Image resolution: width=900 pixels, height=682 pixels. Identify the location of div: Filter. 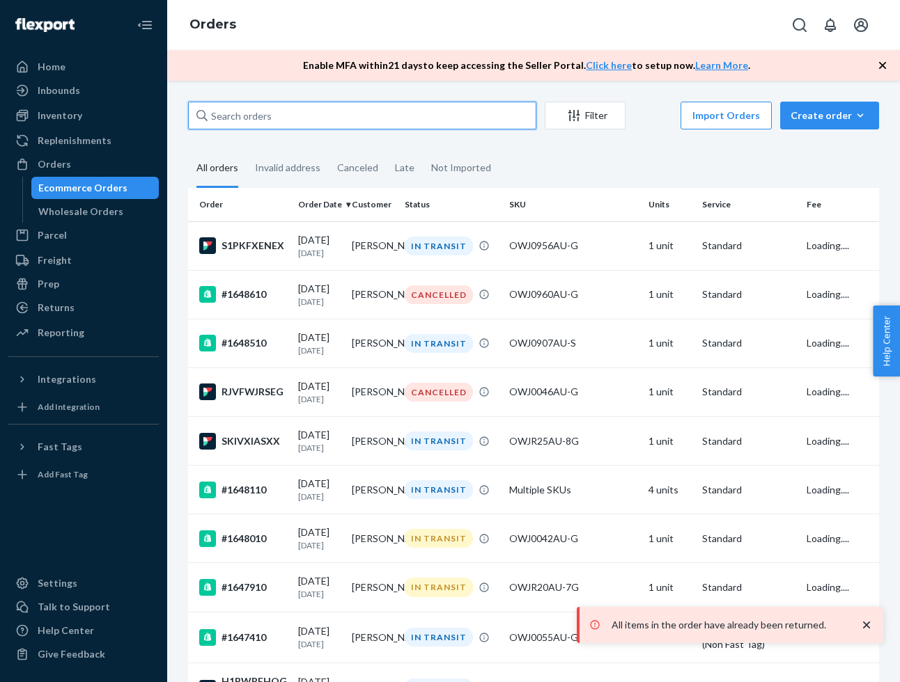
(585, 116).